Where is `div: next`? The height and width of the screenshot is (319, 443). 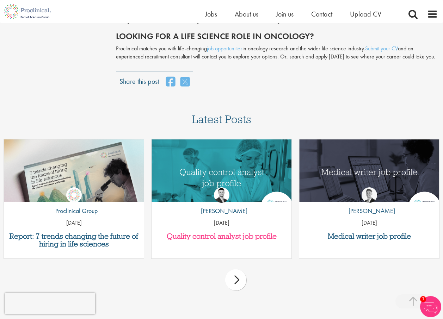
div: next is located at coordinates (236, 280).